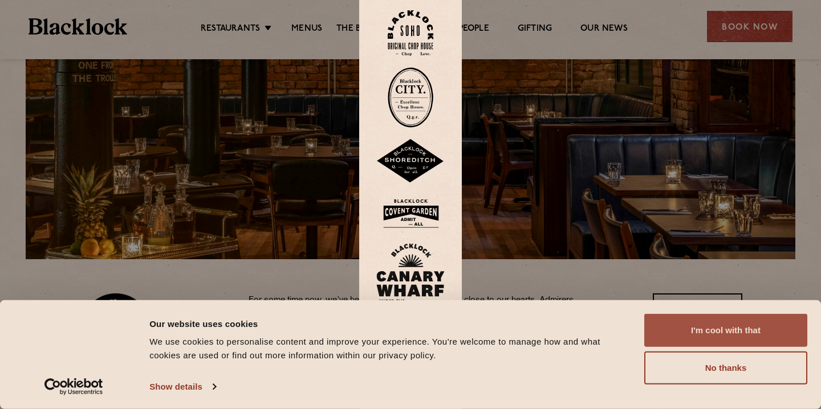  Describe the element at coordinates (726, 368) in the screenshot. I see `button: No thanks` at that location.